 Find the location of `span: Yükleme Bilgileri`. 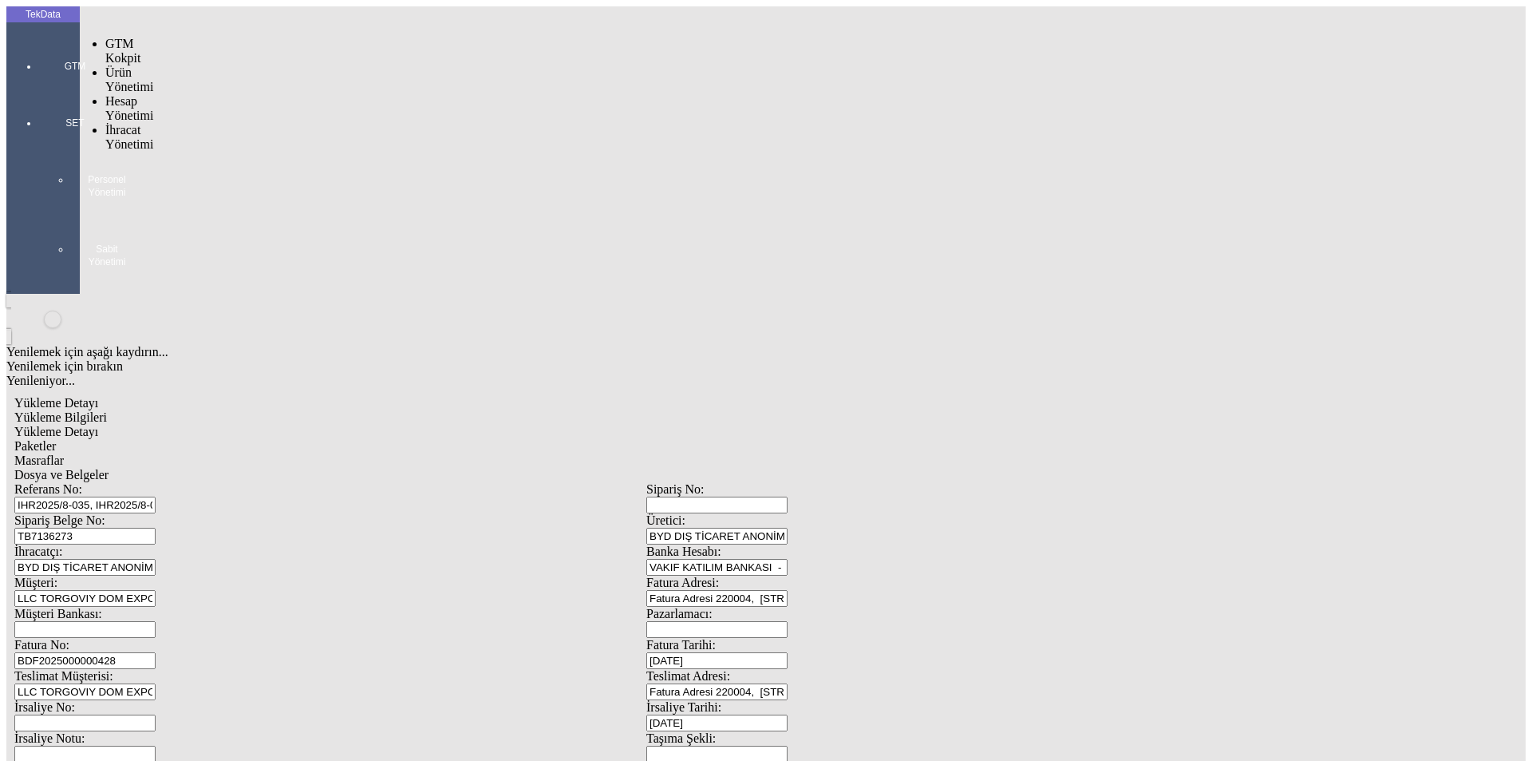

span: Yükleme Bilgileri is located at coordinates (61, 417).